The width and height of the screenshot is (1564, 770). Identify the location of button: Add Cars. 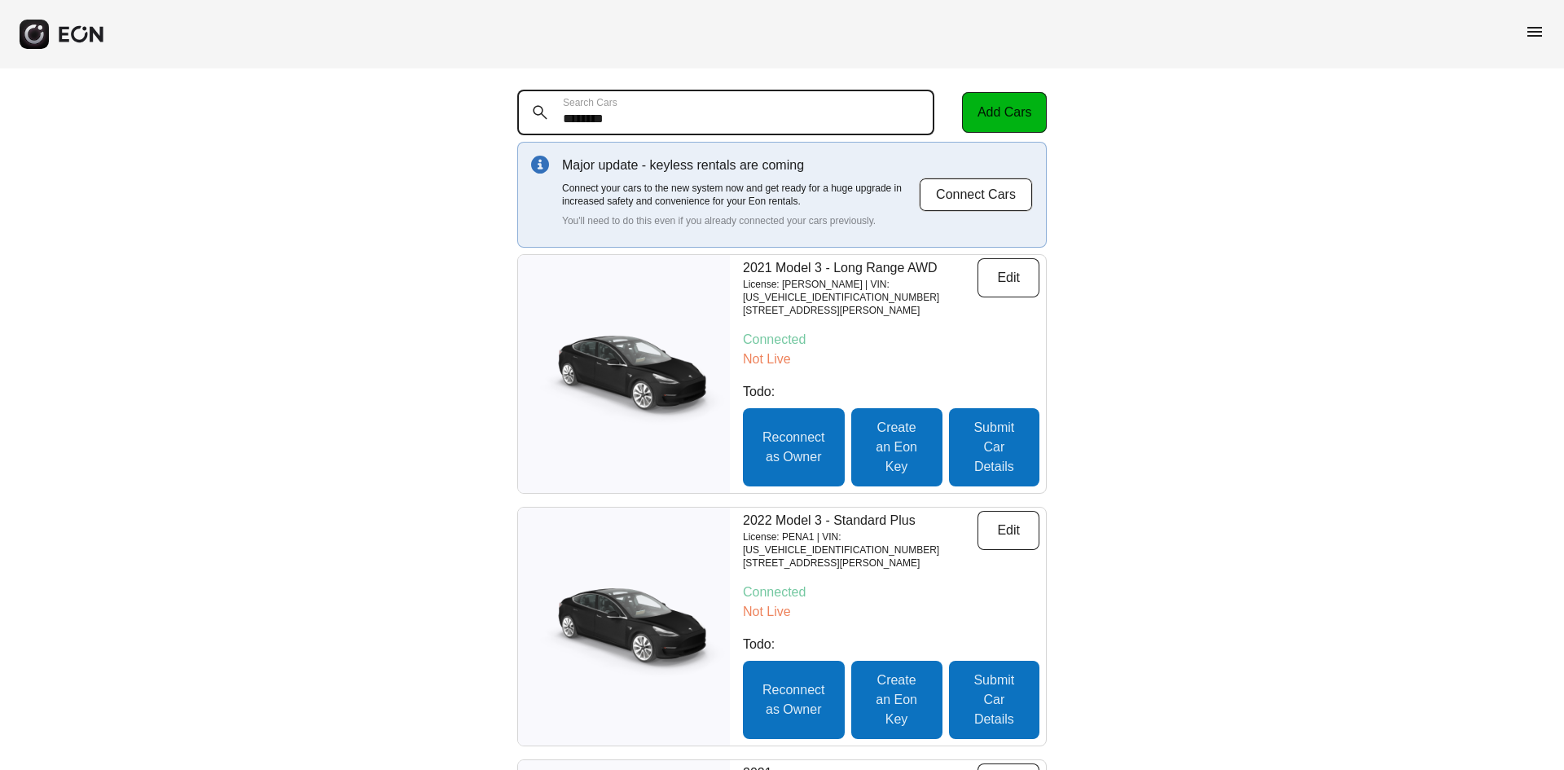
(1004, 112).